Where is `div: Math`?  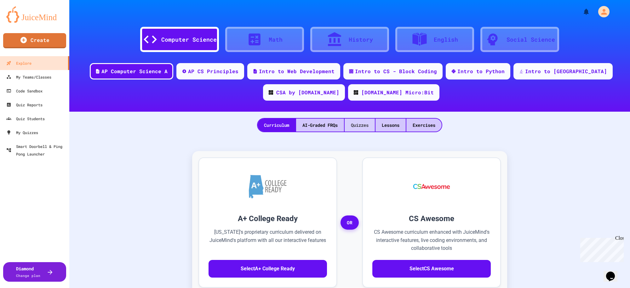
div: Math is located at coordinates (276, 39).